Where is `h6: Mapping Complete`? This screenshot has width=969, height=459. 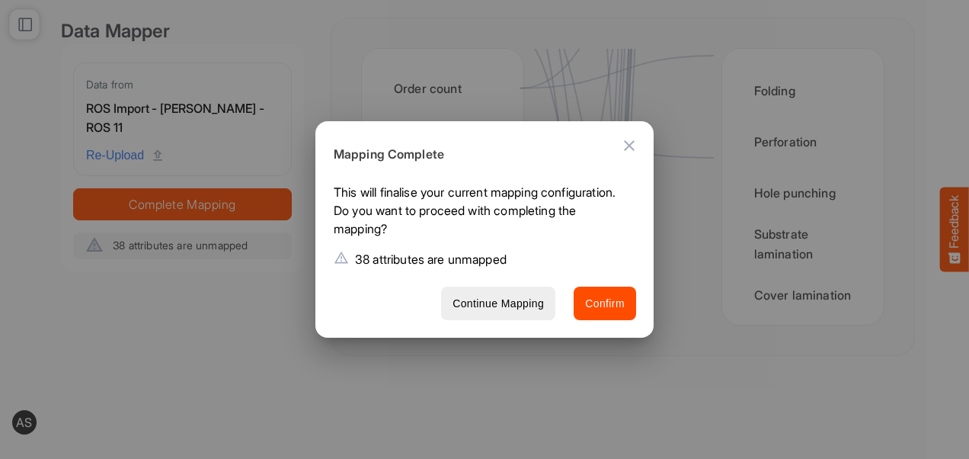 h6: Mapping Complete is located at coordinates (478, 155).